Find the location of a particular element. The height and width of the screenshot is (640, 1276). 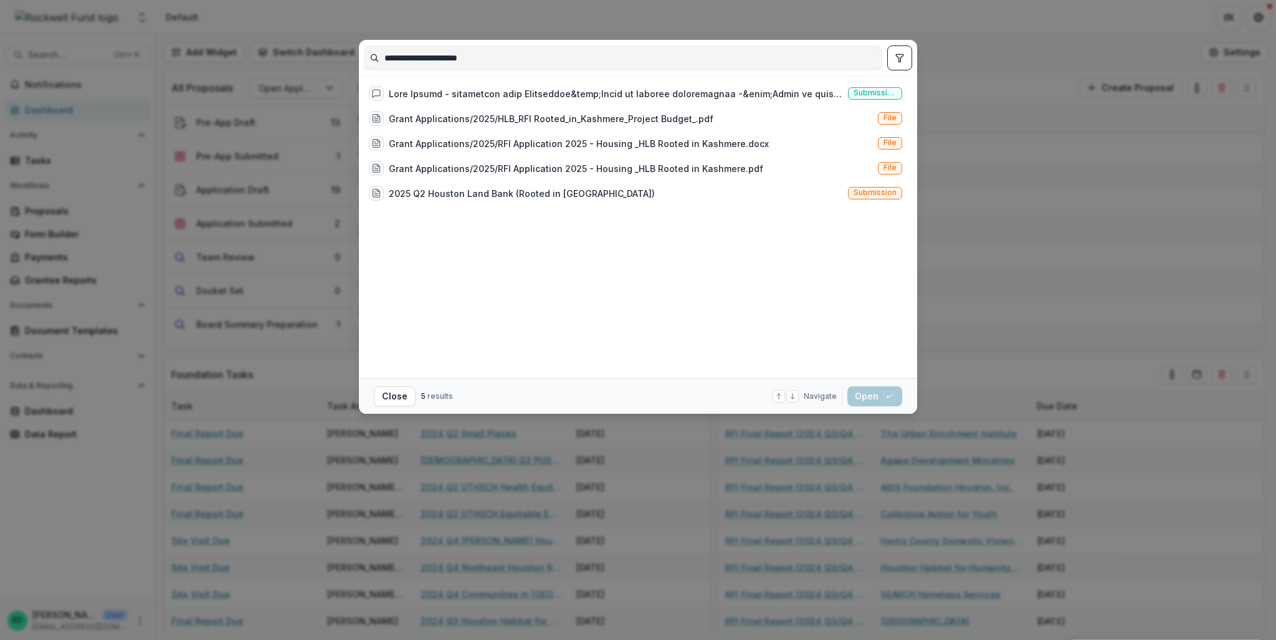

div: Grant Applications/2025/RFI Application 2025 - Housing _HLB Rooted in Kashmere.pdf is located at coordinates (576, 168).